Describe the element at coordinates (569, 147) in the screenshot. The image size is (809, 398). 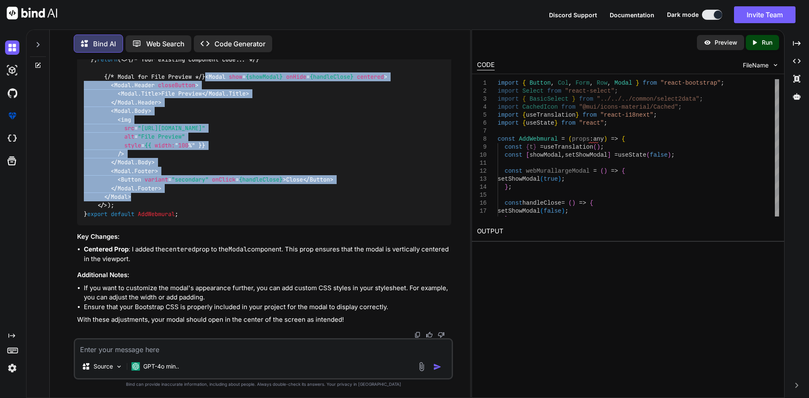
I see `span: useTranslation` at that location.